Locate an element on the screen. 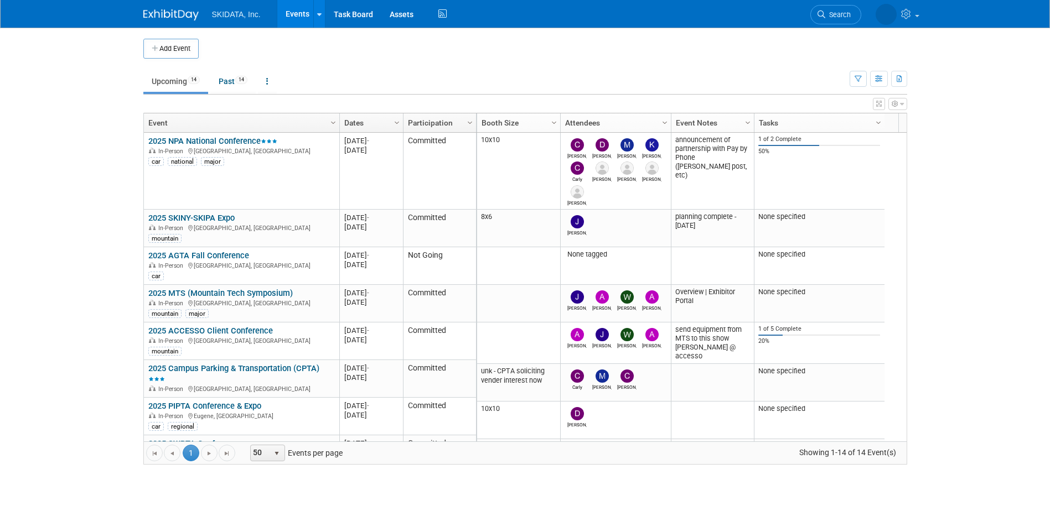  td: 10x10 is located at coordinates (519, 421).